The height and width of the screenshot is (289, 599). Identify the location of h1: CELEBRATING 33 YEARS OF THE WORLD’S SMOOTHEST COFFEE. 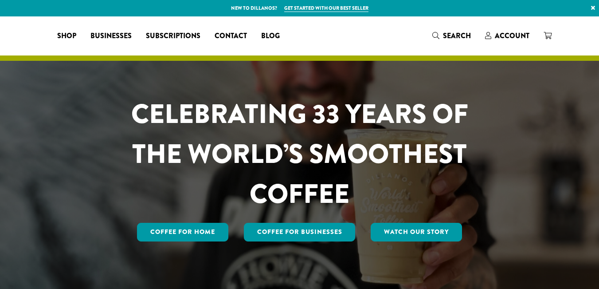
(300, 154).